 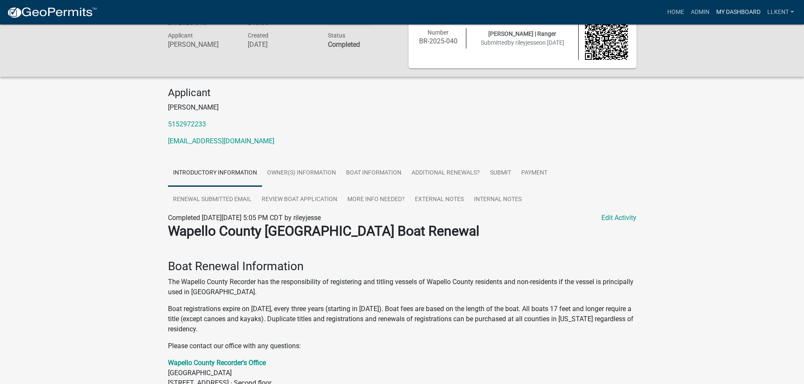 What do you see at coordinates (606, 38) in the screenshot?
I see `img: QR code` at bounding box center [606, 38].